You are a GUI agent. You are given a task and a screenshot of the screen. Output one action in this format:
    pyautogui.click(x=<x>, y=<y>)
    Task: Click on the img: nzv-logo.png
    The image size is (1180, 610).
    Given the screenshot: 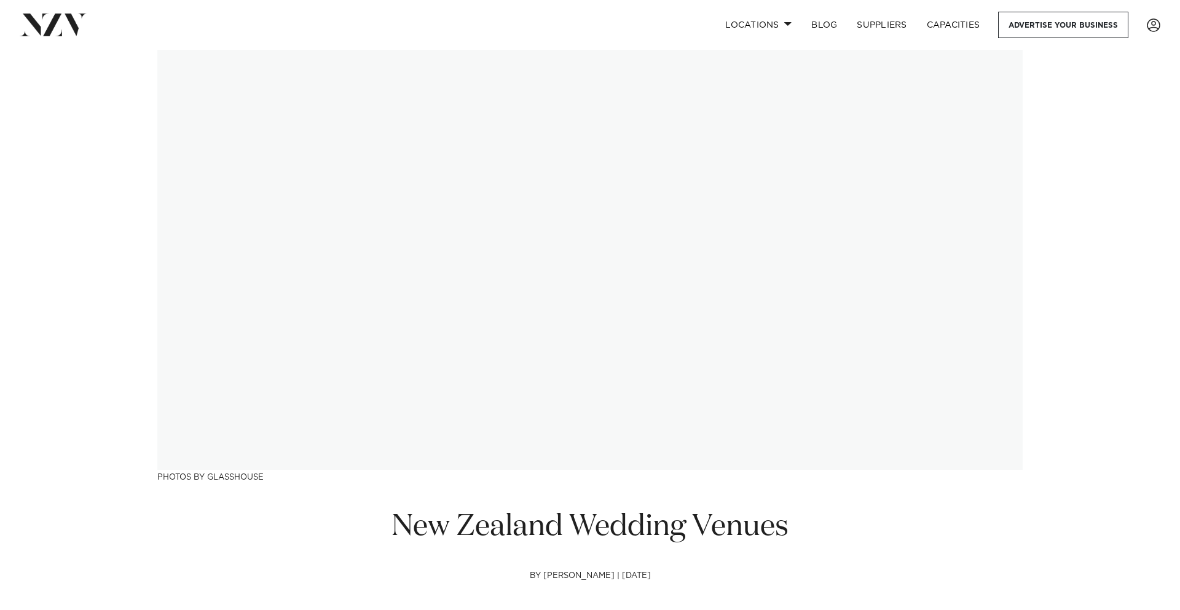 What is the action you would take?
    pyautogui.click(x=53, y=25)
    